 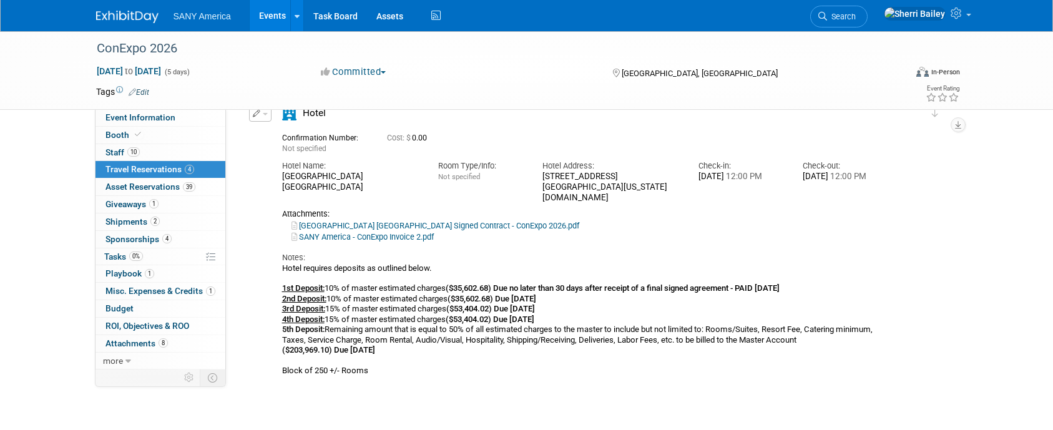 I want to click on span: 0.00, so click(x=410, y=138).